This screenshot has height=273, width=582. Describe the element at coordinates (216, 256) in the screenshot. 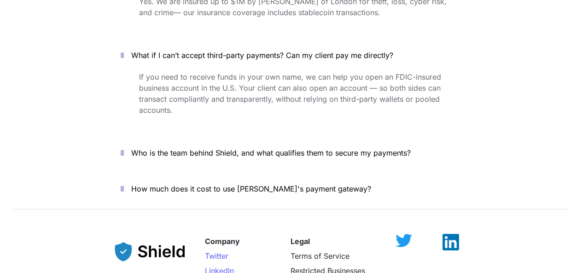

I see `span: Twitter` at that location.